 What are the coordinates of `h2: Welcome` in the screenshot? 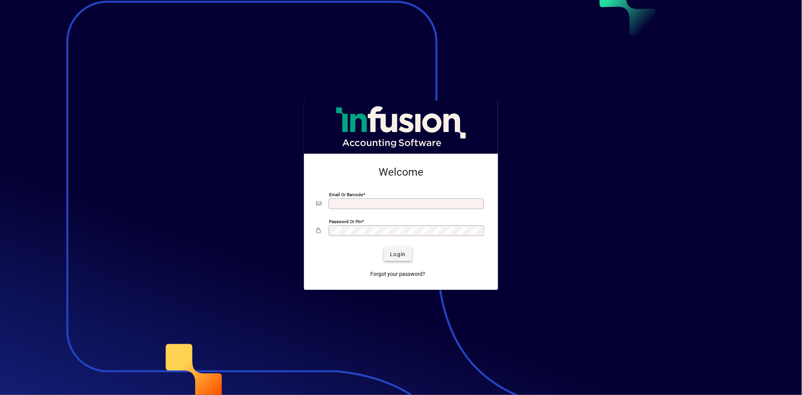 It's located at (401, 172).